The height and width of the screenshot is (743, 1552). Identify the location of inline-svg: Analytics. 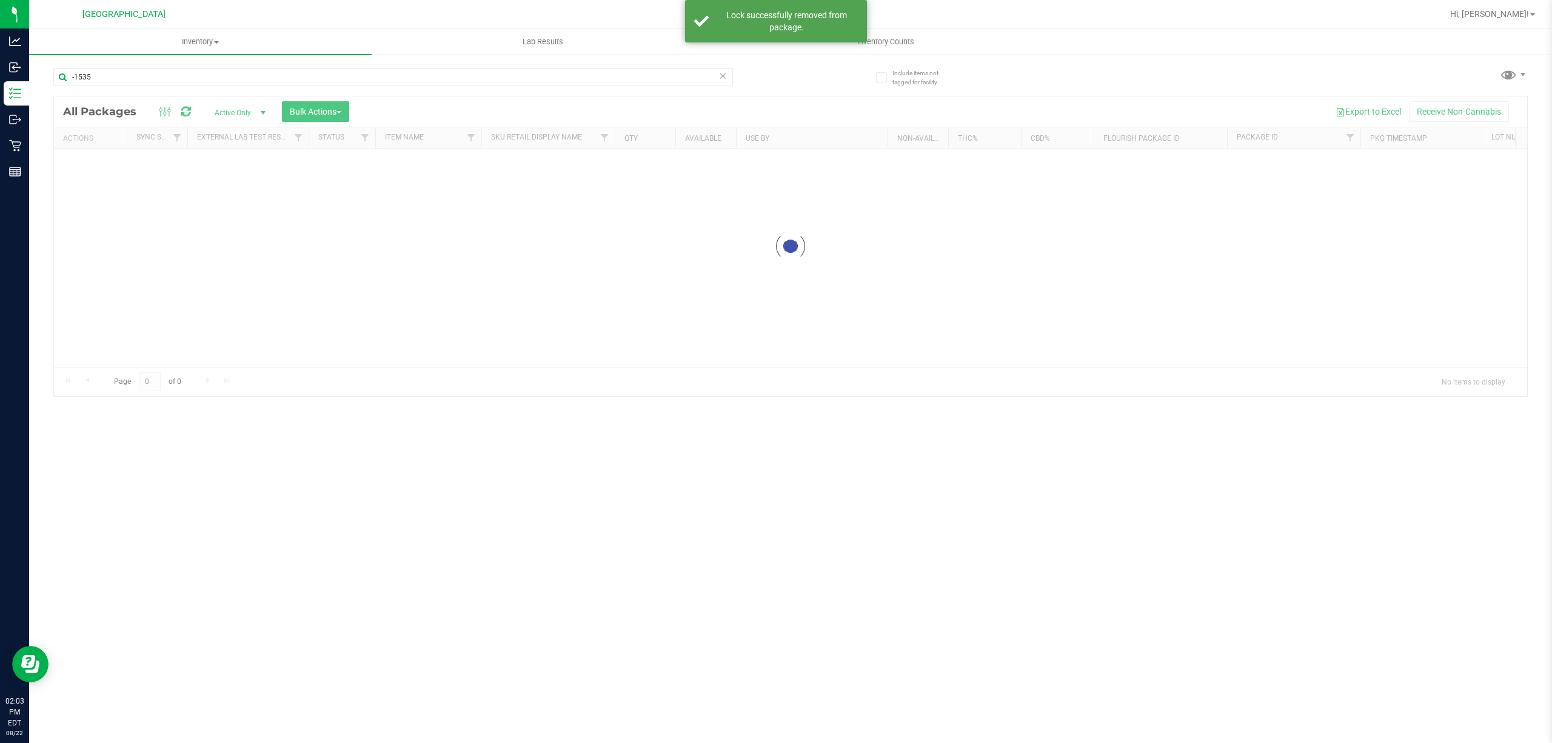
(15, 41).